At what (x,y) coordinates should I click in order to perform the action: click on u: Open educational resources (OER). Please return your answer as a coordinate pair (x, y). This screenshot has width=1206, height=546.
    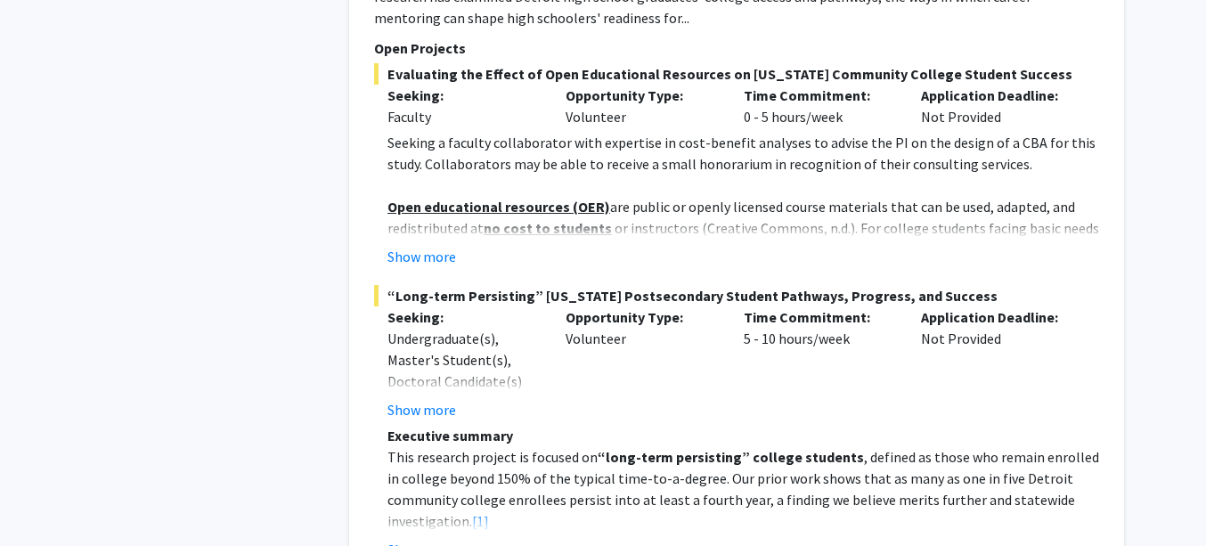
    Looking at the image, I should click on (499, 207).